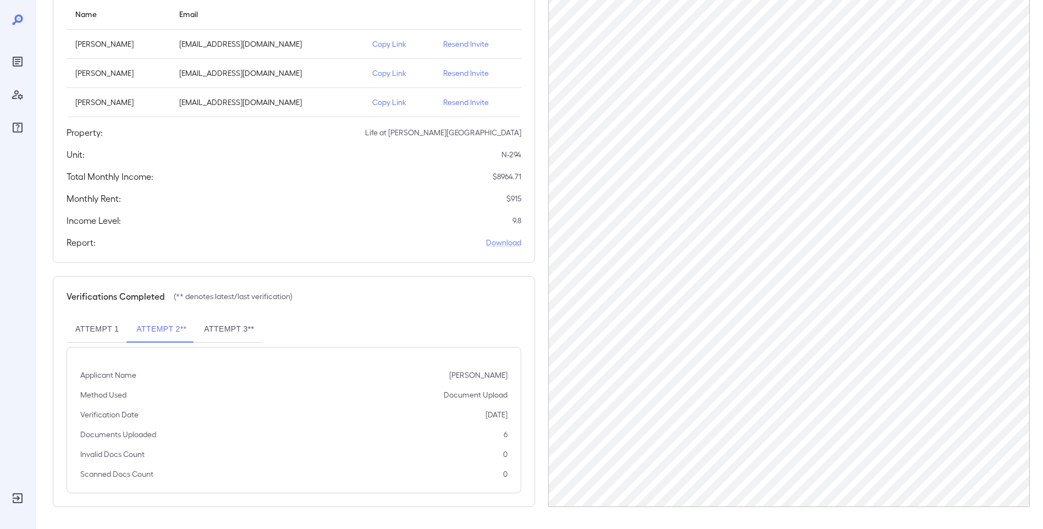 The width and height of the screenshot is (1043, 529). I want to click on p: Documents Uploaded, so click(118, 434).